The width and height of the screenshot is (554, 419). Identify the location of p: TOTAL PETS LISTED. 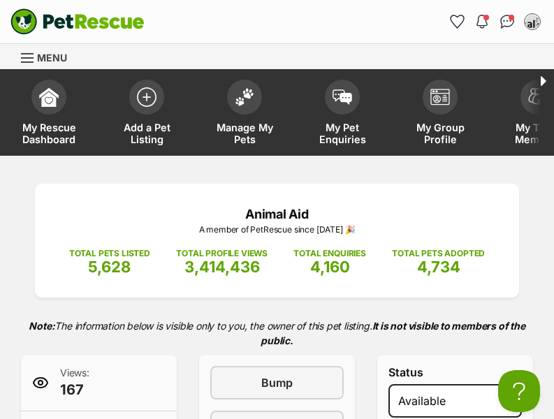
(110, 254).